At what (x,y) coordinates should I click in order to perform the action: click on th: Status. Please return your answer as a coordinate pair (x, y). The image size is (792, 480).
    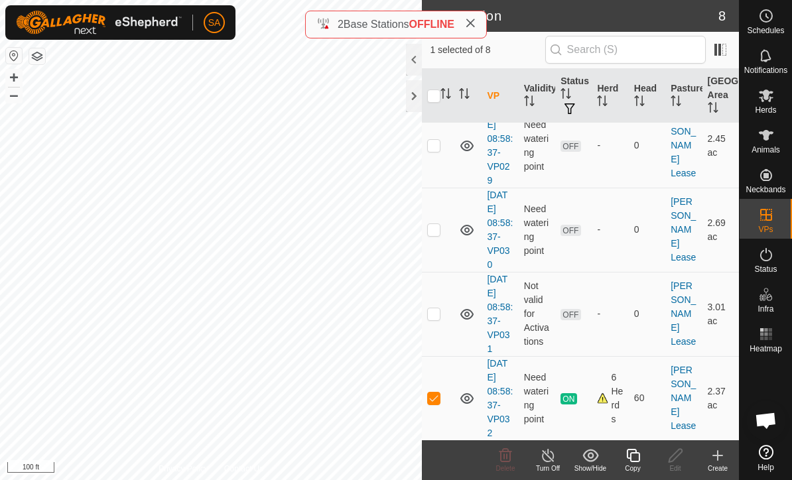
    Looking at the image, I should click on (573, 96).